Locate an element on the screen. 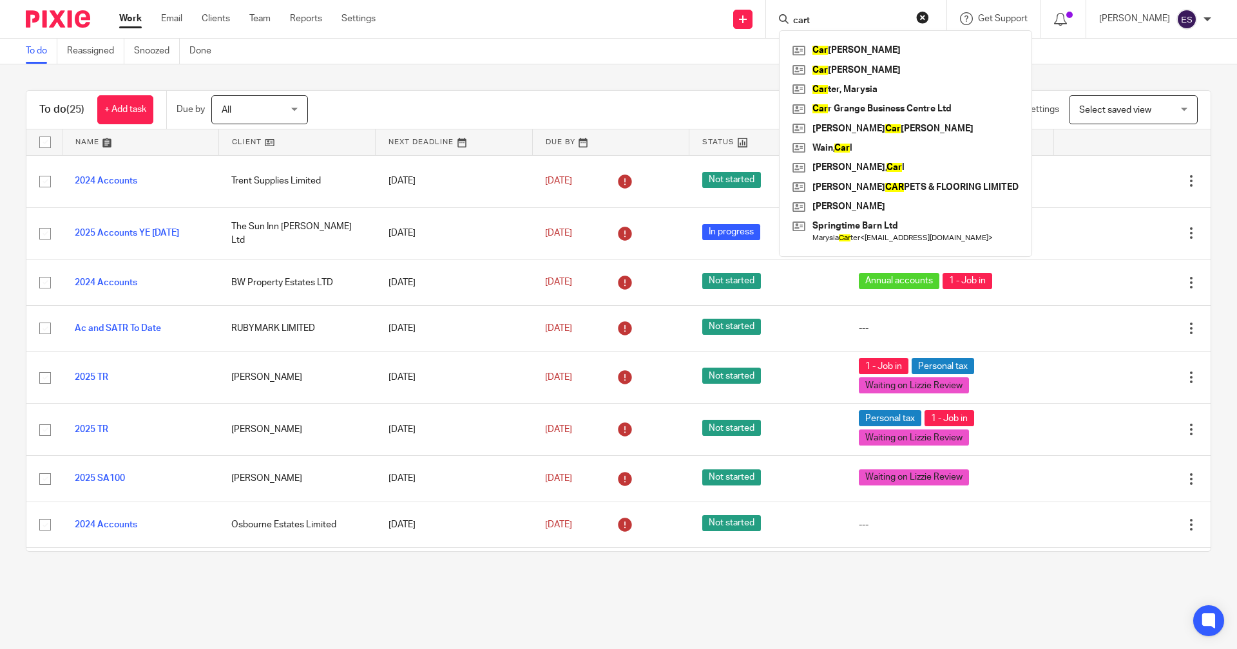  a: Team is located at coordinates (260, 19).